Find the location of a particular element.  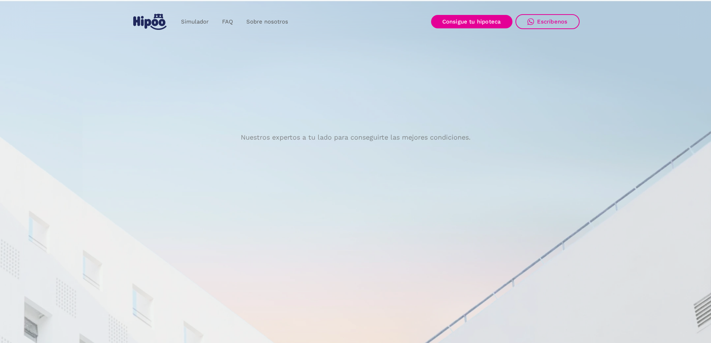

a: FAQ is located at coordinates (227, 22).